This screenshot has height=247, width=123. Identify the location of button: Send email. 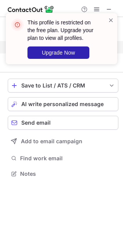
(63, 123).